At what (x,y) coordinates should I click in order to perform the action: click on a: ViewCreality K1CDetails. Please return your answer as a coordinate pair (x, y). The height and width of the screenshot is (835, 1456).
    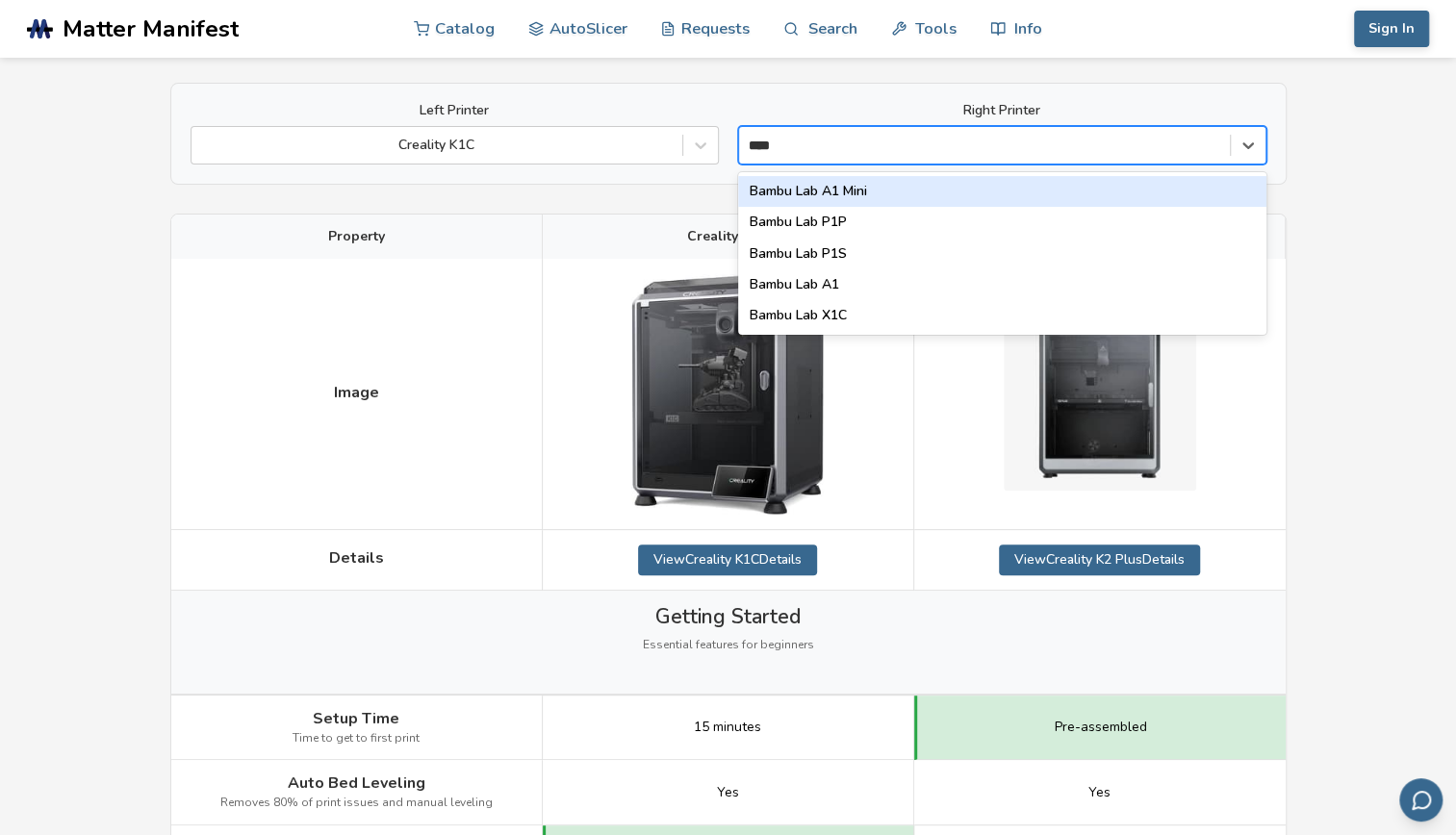
    Looking at the image, I should click on (728, 560).